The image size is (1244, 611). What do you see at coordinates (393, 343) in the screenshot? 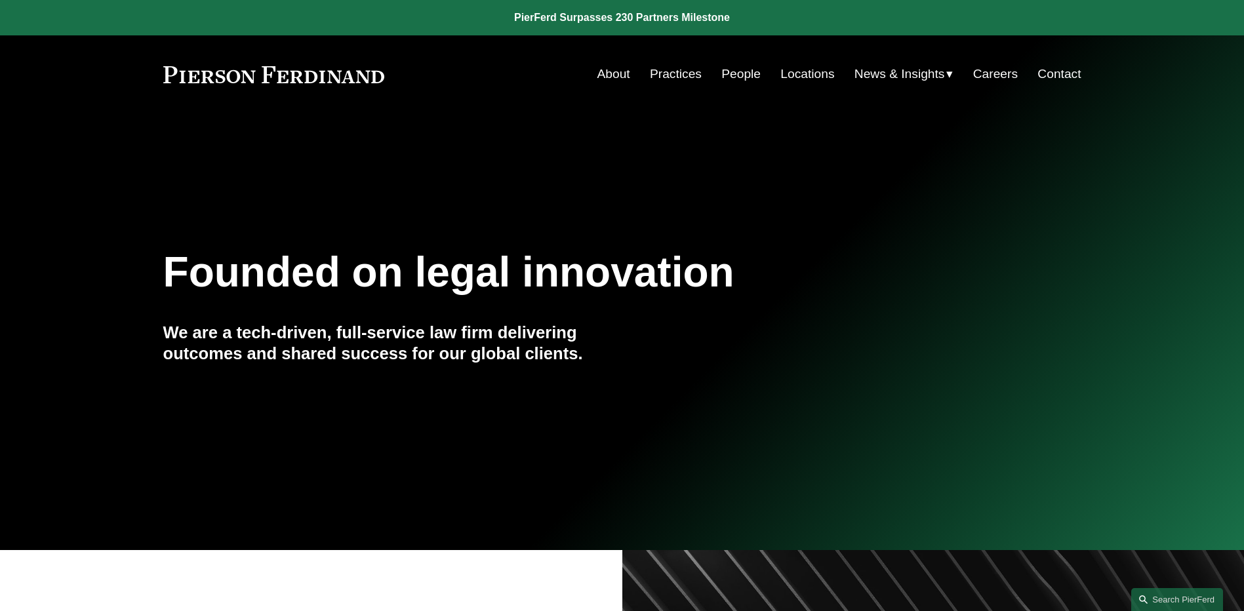
I see `h4: We are a tech-driven, full-service law firm delivering outcomes and shared success for our global...` at bounding box center [393, 343].